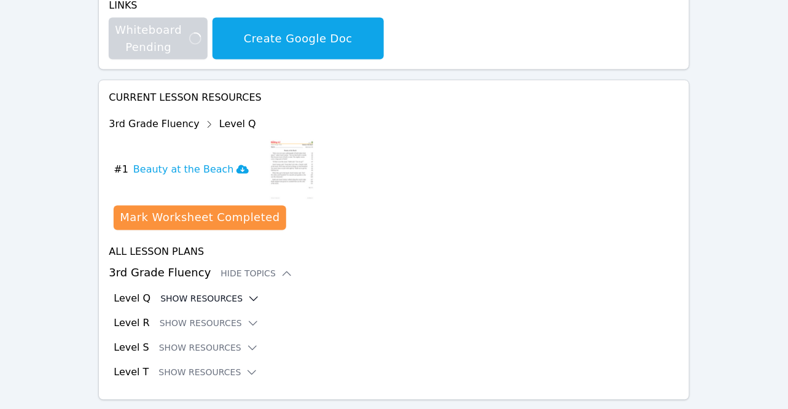 This screenshot has width=788, height=409. What do you see at coordinates (200, 218) in the screenshot?
I see `div: Mark Worksheet Completed` at bounding box center [200, 218].